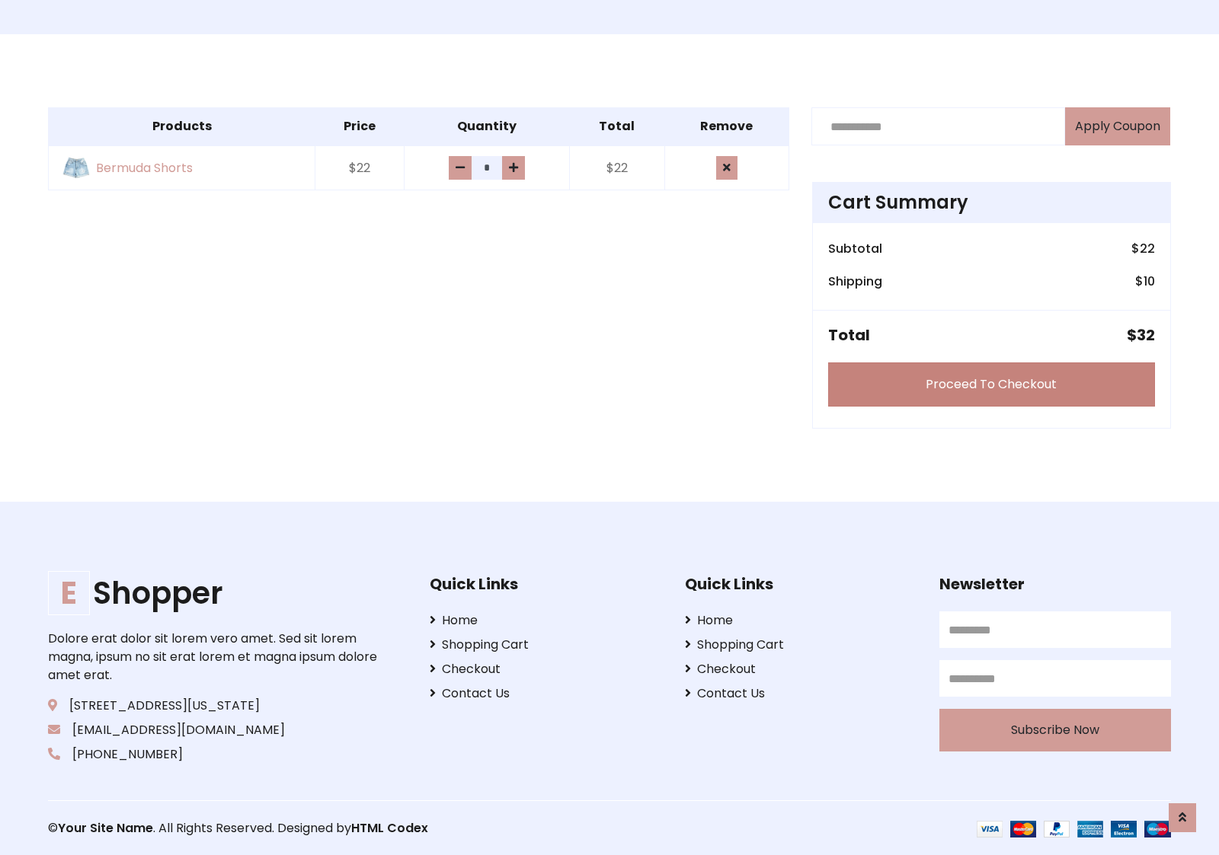  What do you see at coordinates (486, 127) in the screenshot?
I see `th: Quantity` at bounding box center [486, 127].